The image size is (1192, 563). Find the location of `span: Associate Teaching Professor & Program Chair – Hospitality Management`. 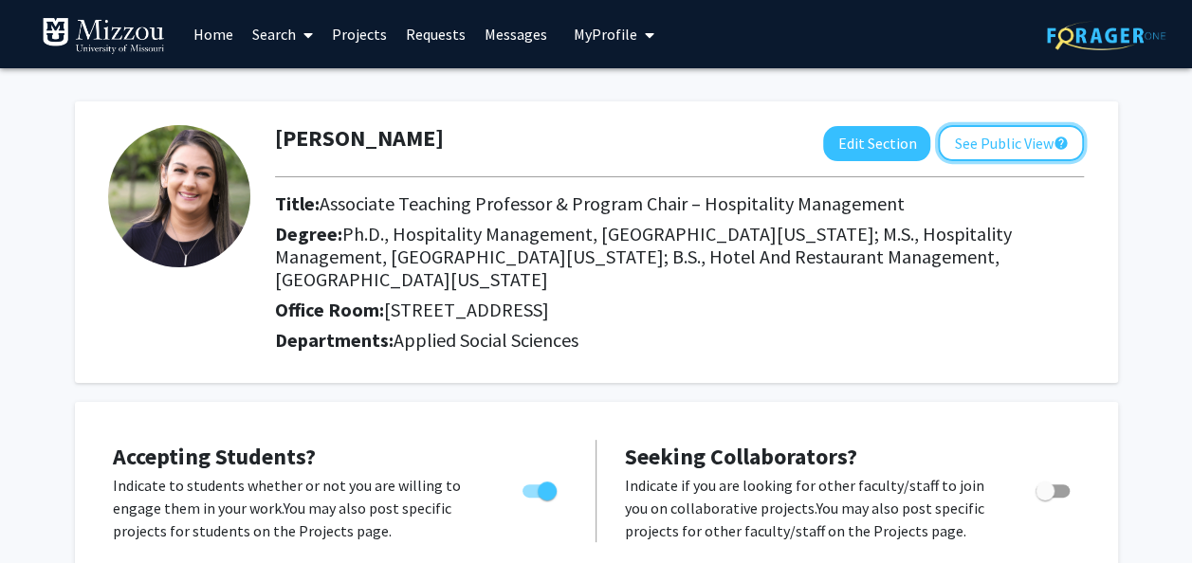

span: Associate Teaching Professor & Program Chair – Hospitality Management is located at coordinates (612, 203).